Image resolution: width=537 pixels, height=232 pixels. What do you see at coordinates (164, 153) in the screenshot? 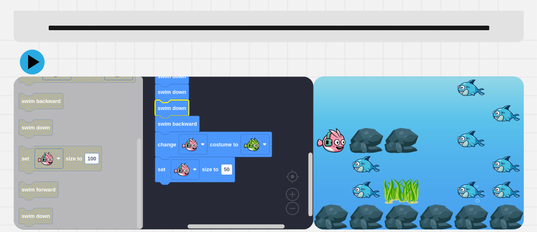
I see `div: Blockly Workspace` at bounding box center [164, 153].